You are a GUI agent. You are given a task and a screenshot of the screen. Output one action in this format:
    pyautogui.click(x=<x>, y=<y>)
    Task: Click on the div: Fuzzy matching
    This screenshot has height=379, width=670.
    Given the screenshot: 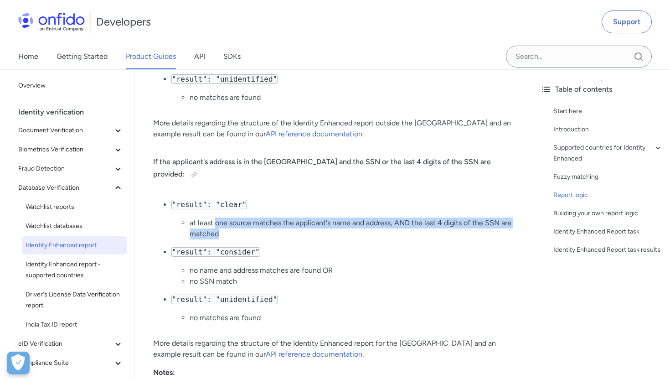 What is the action you would take?
    pyautogui.click(x=608, y=177)
    